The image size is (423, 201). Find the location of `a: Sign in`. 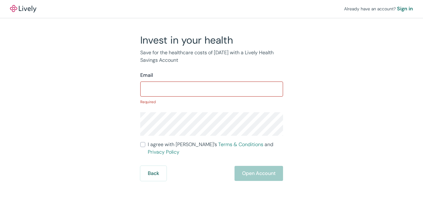

a: Sign in is located at coordinates (405, 9).